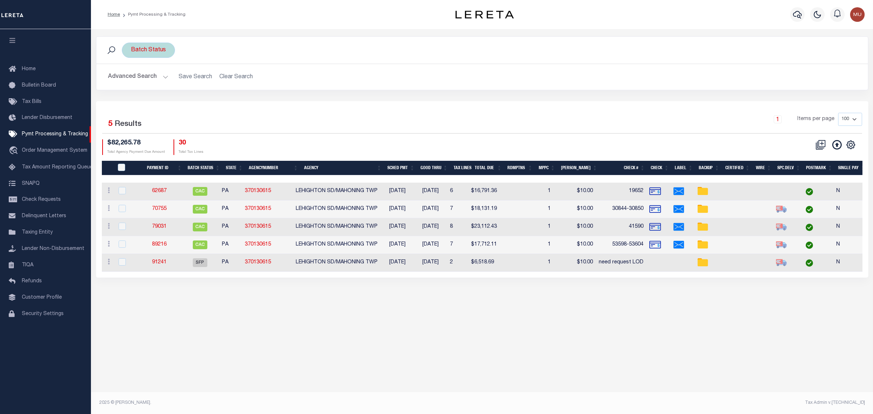 This screenshot has width=873, height=414. I want to click on th: SCHED PMT: activate to sort column ascending, so click(401, 168).